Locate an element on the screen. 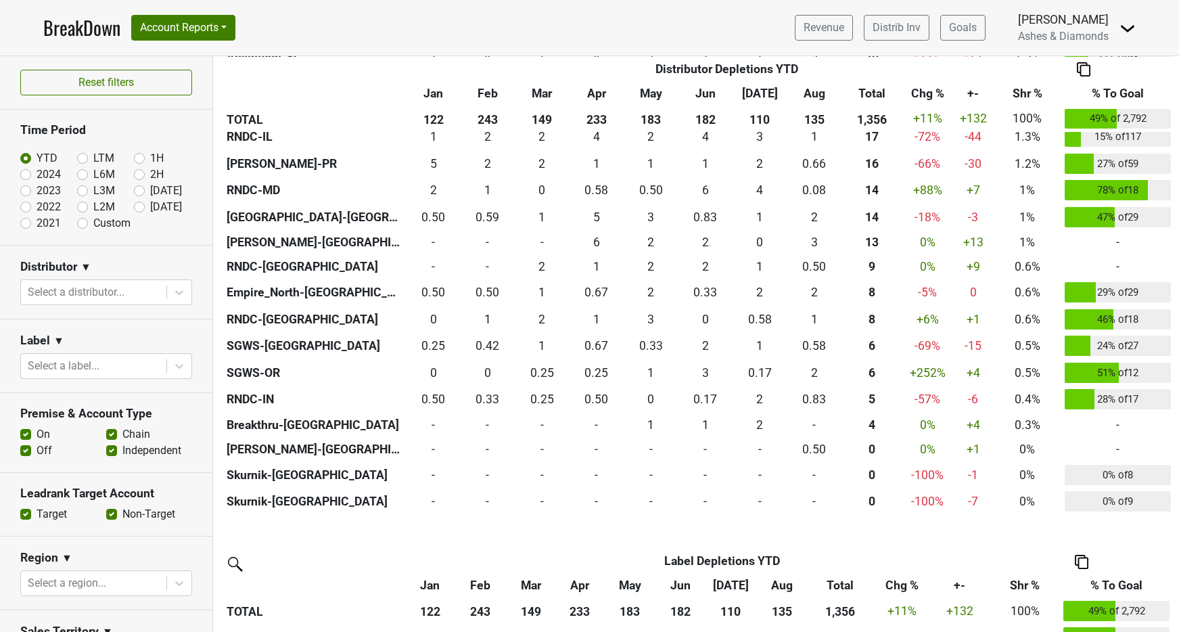 Image resolution: width=1179 pixels, height=632 pixels. div: 0.50 is located at coordinates (814, 267).